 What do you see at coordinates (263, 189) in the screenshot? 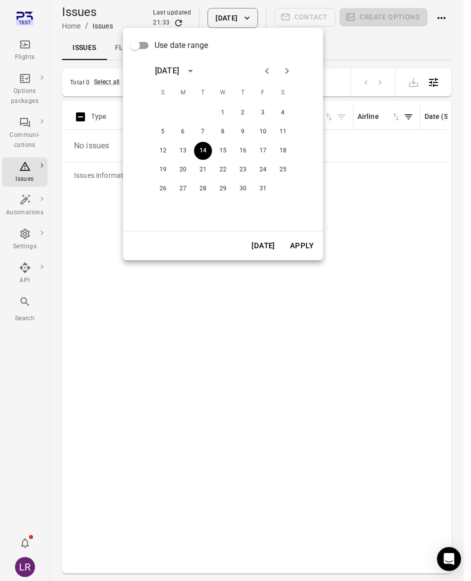
I see `button: 31` at bounding box center [263, 189].